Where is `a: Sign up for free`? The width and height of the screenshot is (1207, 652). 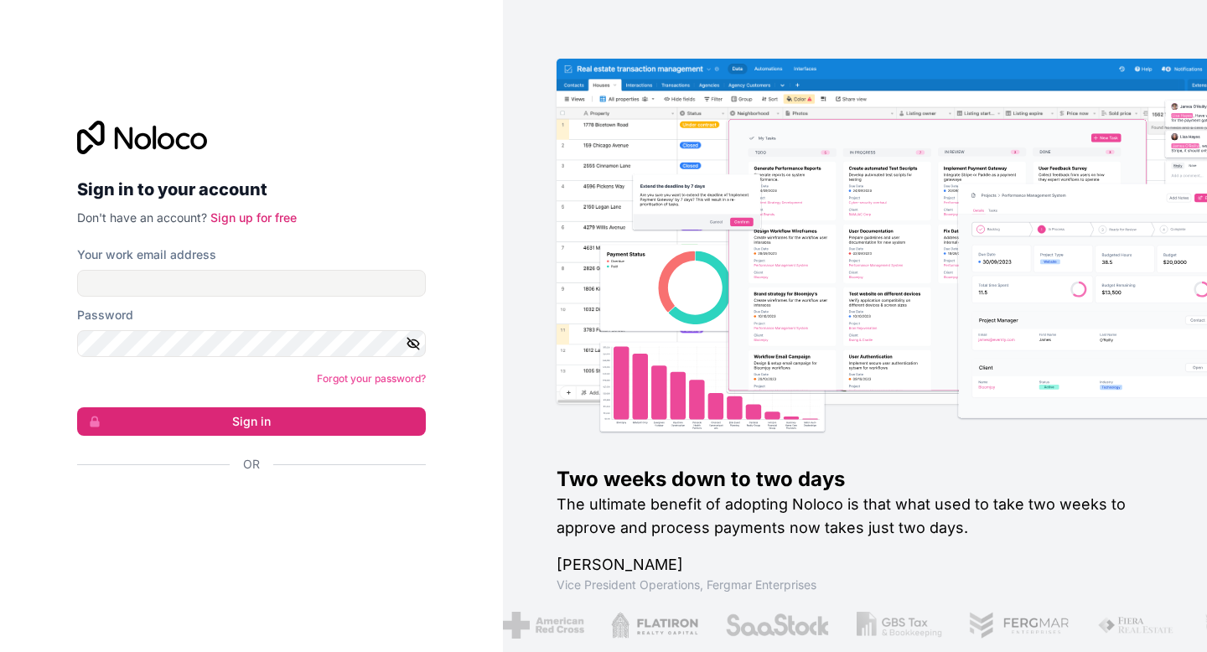 a: Sign up for free is located at coordinates (253, 217).